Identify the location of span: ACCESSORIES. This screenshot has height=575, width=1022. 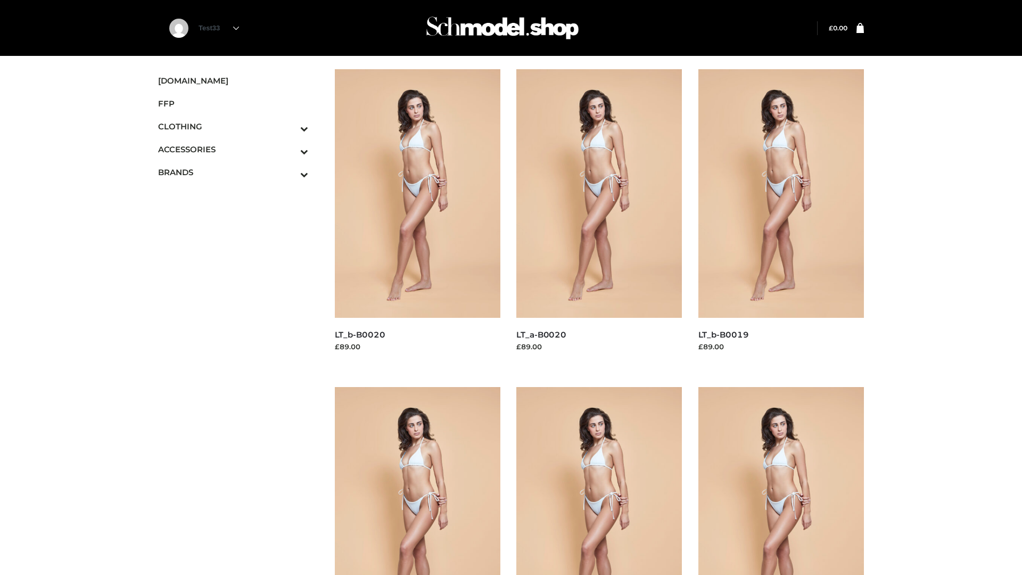
(233, 149).